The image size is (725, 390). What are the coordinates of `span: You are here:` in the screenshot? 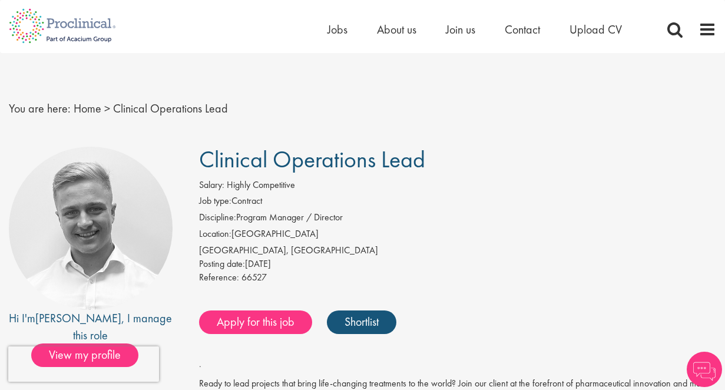 It's located at (39, 108).